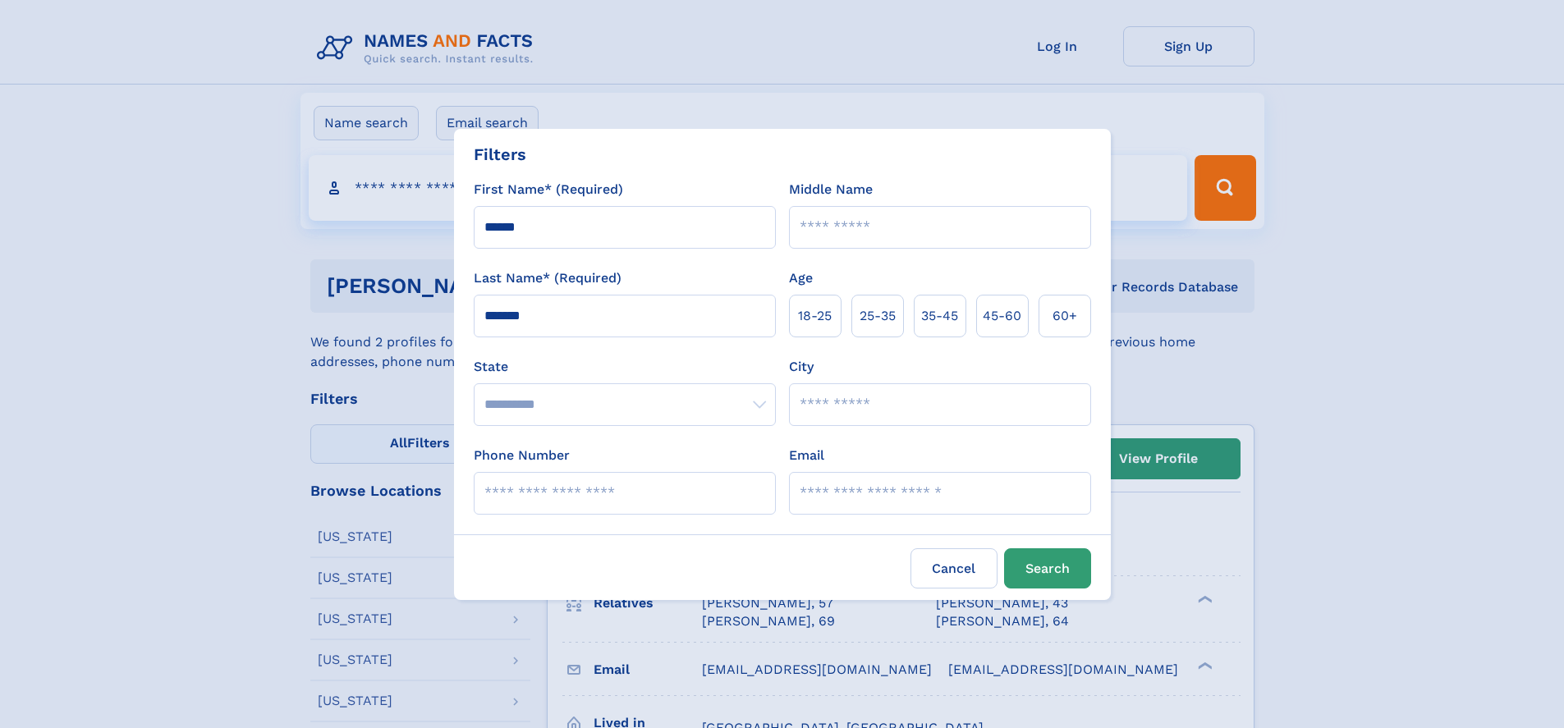 This screenshot has width=1564, height=728. I want to click on label: Email, so click(806, 456).